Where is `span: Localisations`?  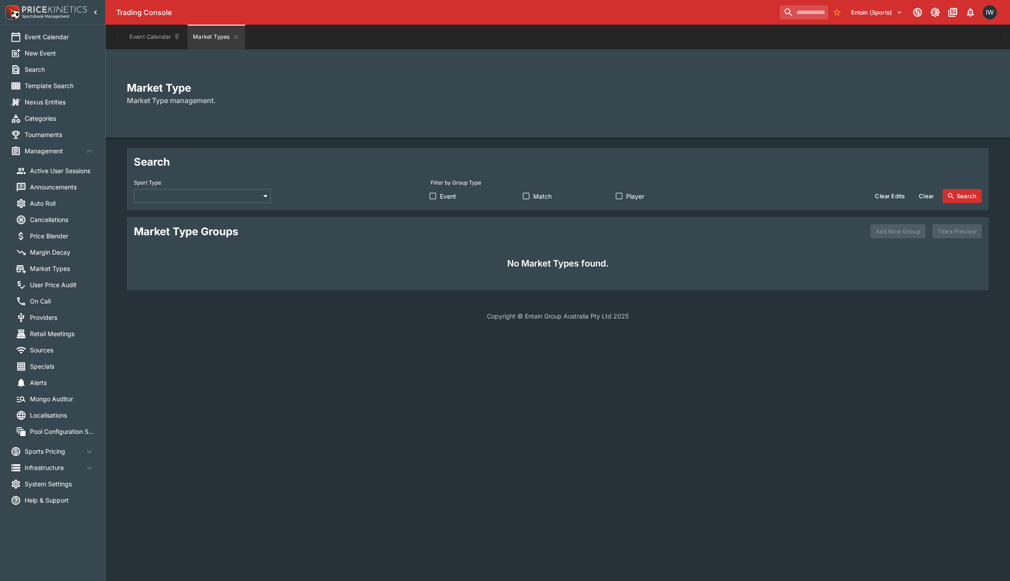 span: Localisations is located at coordinates (62, 415).